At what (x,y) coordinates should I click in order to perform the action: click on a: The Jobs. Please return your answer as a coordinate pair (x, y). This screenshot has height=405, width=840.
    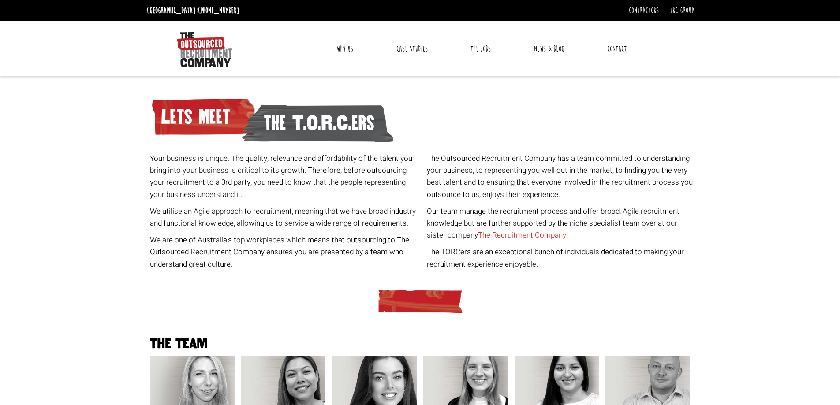
    Looking at the image, I should click on (481, 49).